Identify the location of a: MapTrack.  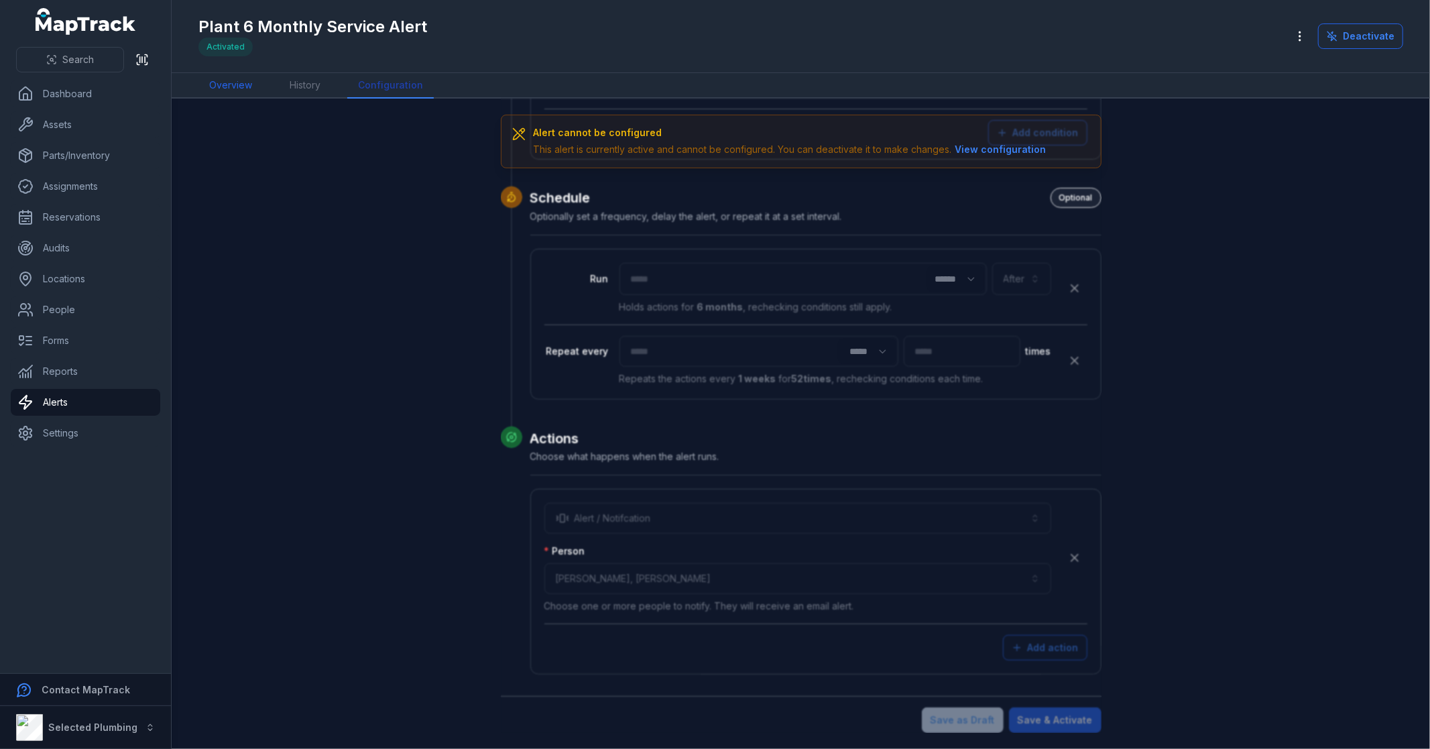
(86, 21).